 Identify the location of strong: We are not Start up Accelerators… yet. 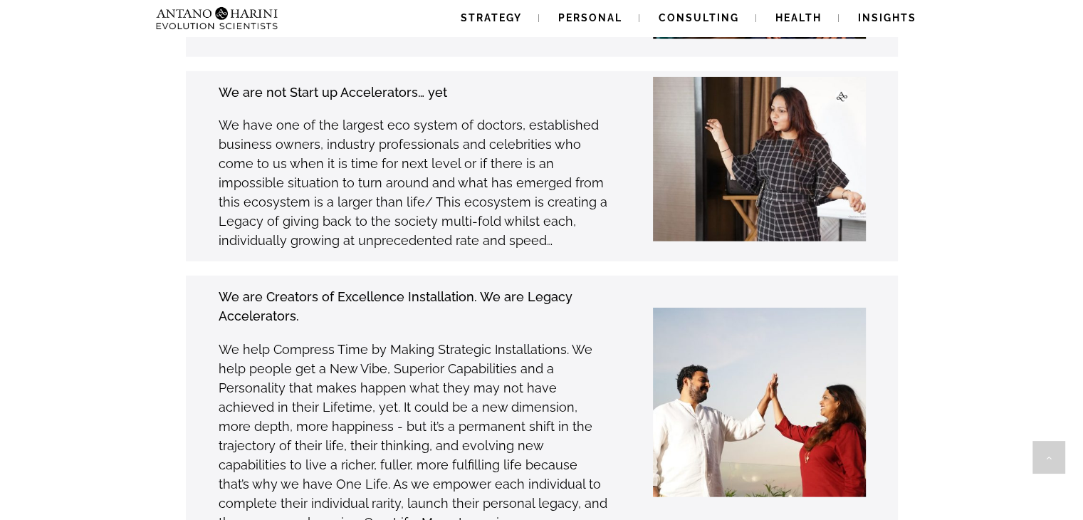
(333, 92).